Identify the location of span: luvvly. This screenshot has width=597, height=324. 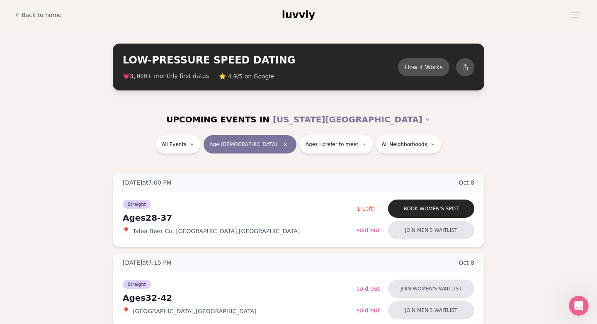
(299, 15).